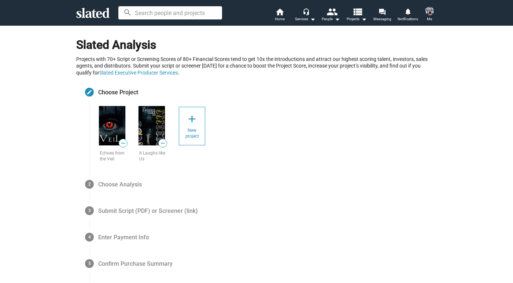 This screenshot has height=283, width=513. I want to click on span: Enter Payment Info, so click(124, 236).